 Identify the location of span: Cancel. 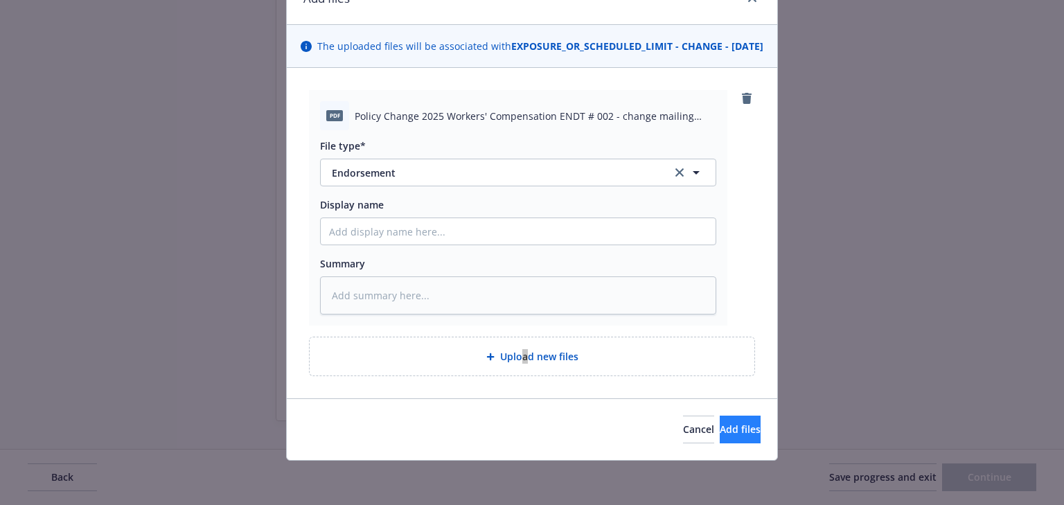
(698, 429).